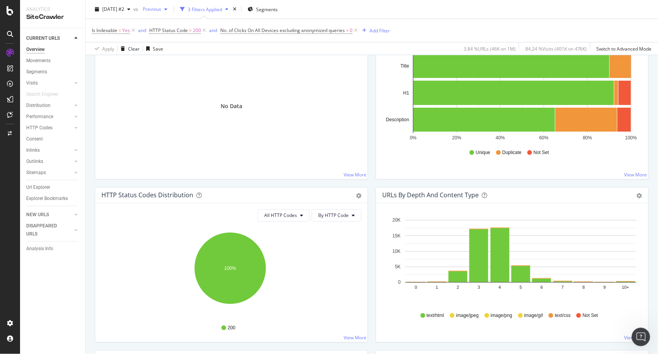  What do you see at coordinates (53, 248) in the screenshot?
I see `a: Analysis Info` at bounding box center [53, 248].